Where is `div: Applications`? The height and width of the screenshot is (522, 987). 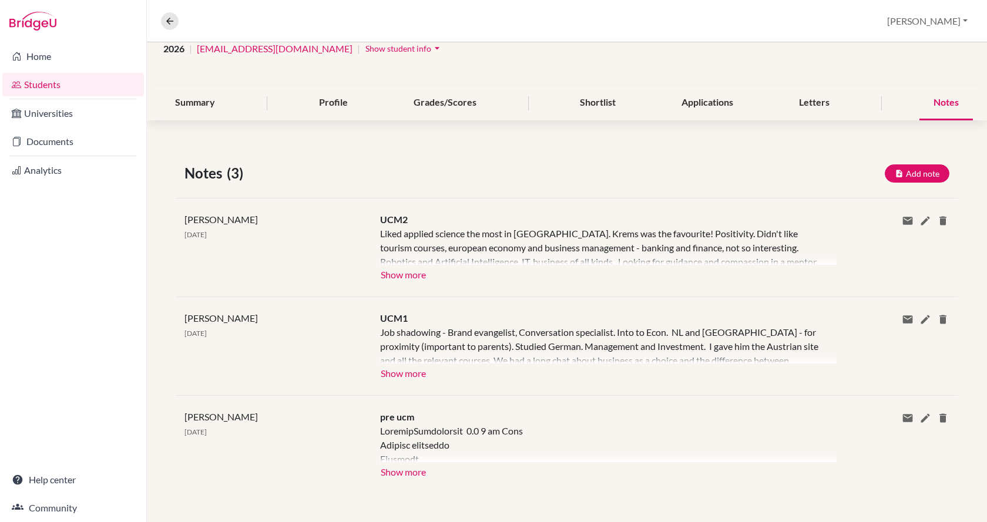 div: Applications is located at coordinates (707, 103).